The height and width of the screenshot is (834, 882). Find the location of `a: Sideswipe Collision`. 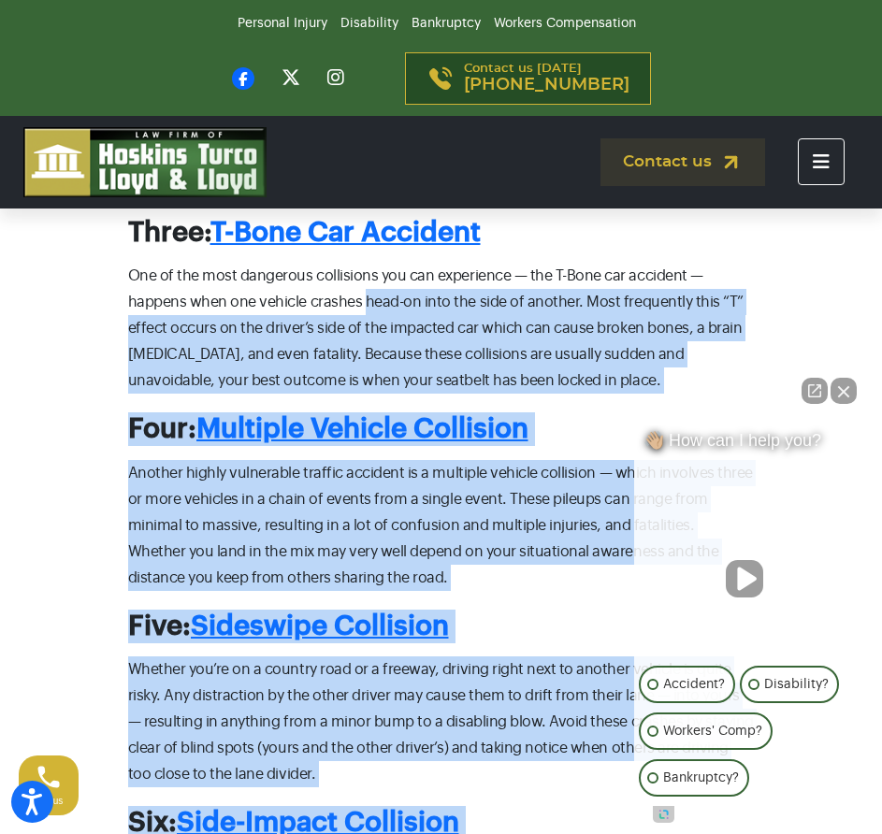

a: Sideswipe Collision is located at coordinates (320, 625).